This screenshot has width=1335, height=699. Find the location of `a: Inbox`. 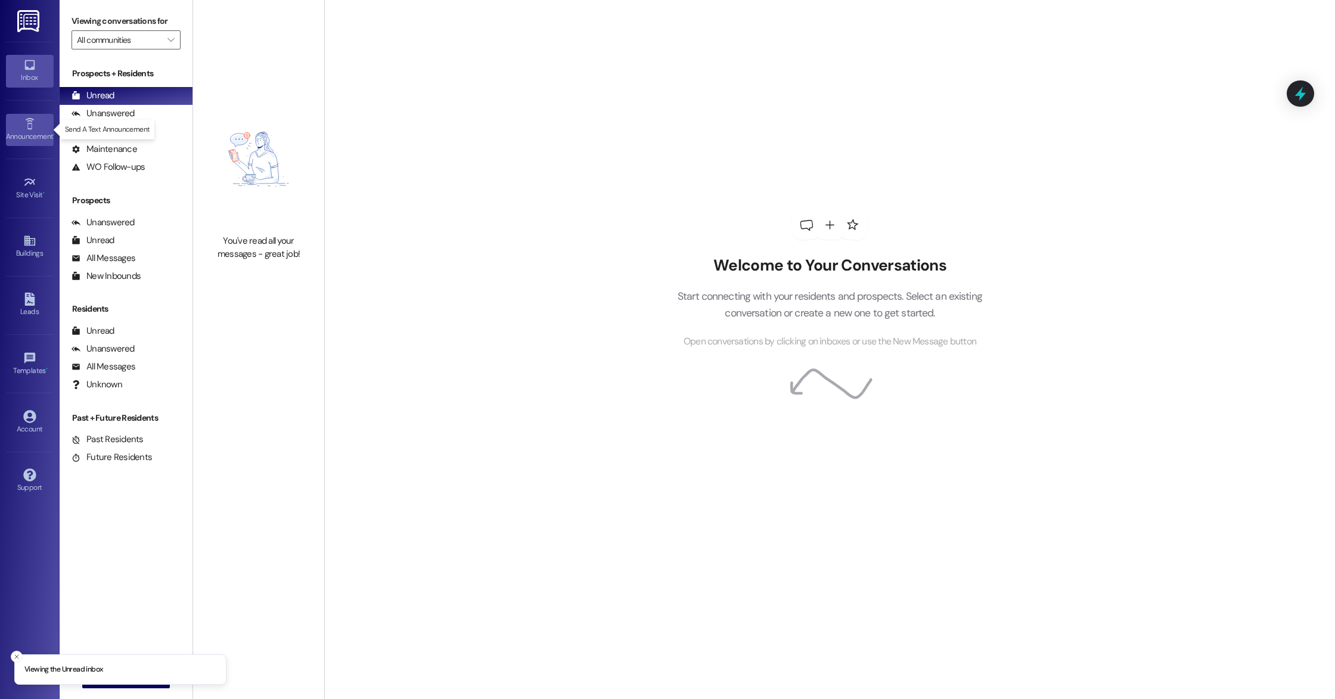

a: Inbox is located at coordinates (30, 71).